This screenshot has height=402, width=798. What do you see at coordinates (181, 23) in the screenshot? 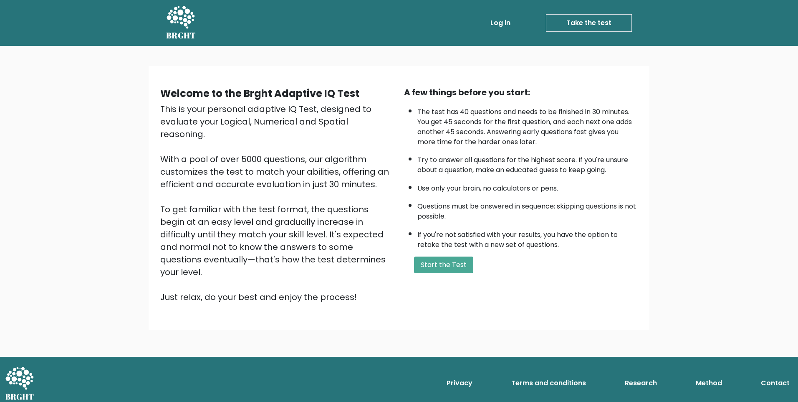
I see `a: BRGHT` at bounding box center [181, 23].